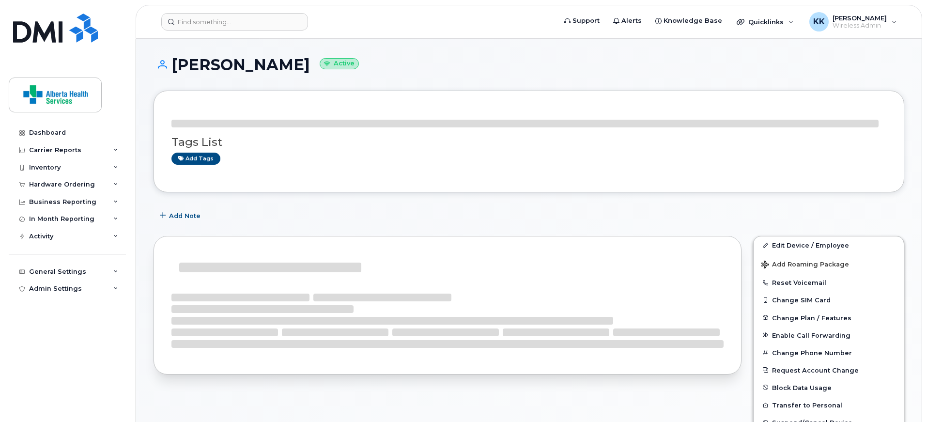  I want to click on button: Change Phone Number, so click(828, 352).